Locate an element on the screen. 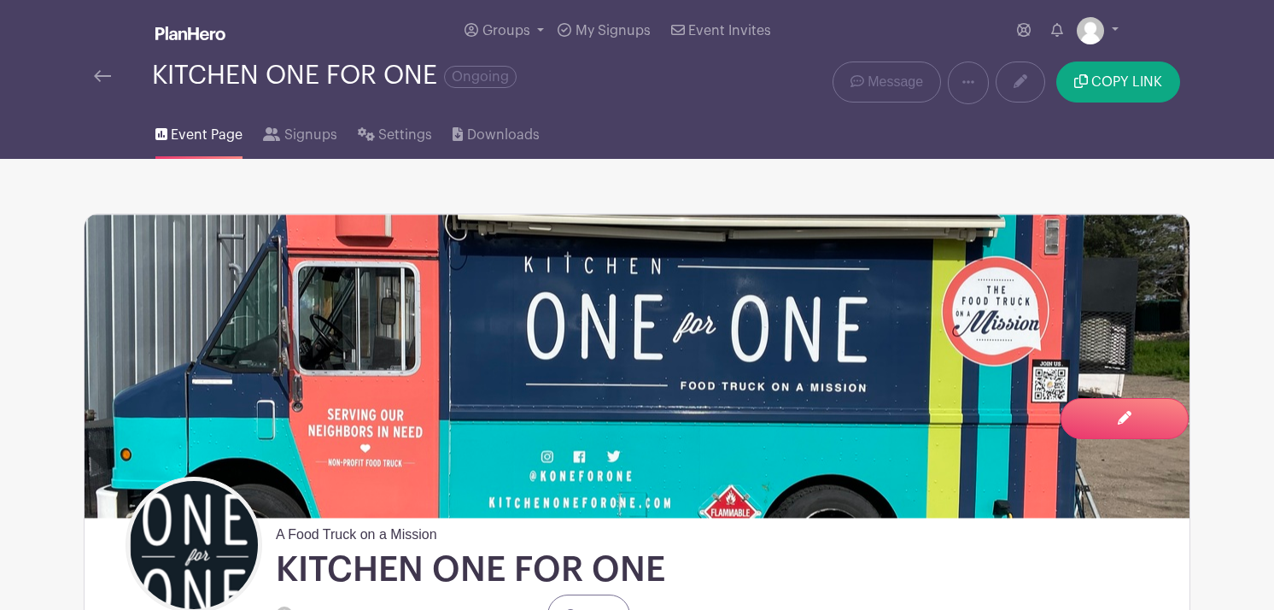 The width and height of the screenshot is (1274, 610). span: A Food Truck on a Mission is located at coordinates (356, 531).